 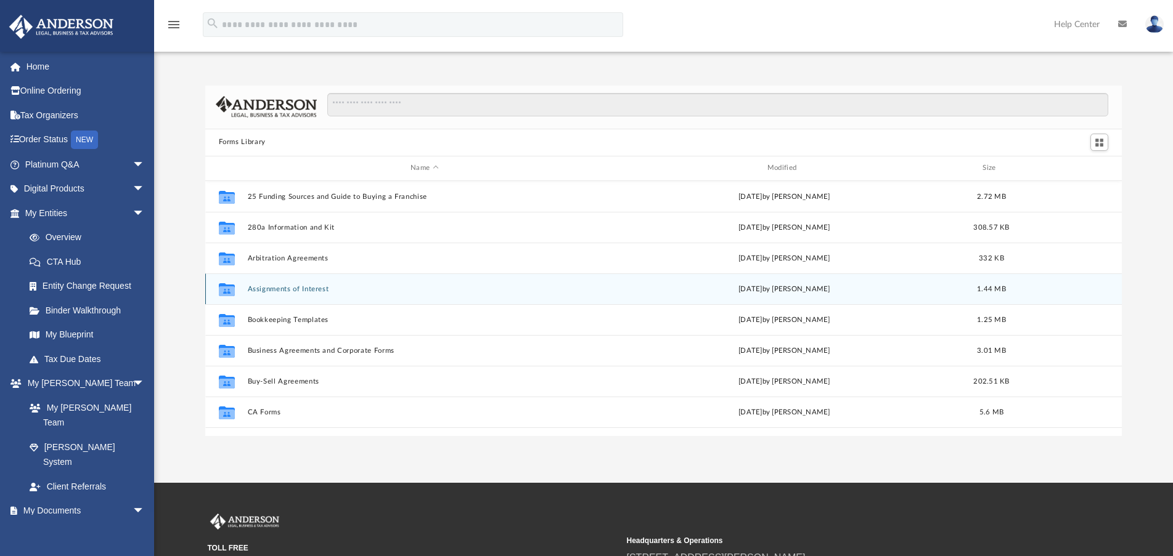 What do you see at coordinates (423, 168) in the screenshot?
I see `div: Name` at bounding box center [423, 168].